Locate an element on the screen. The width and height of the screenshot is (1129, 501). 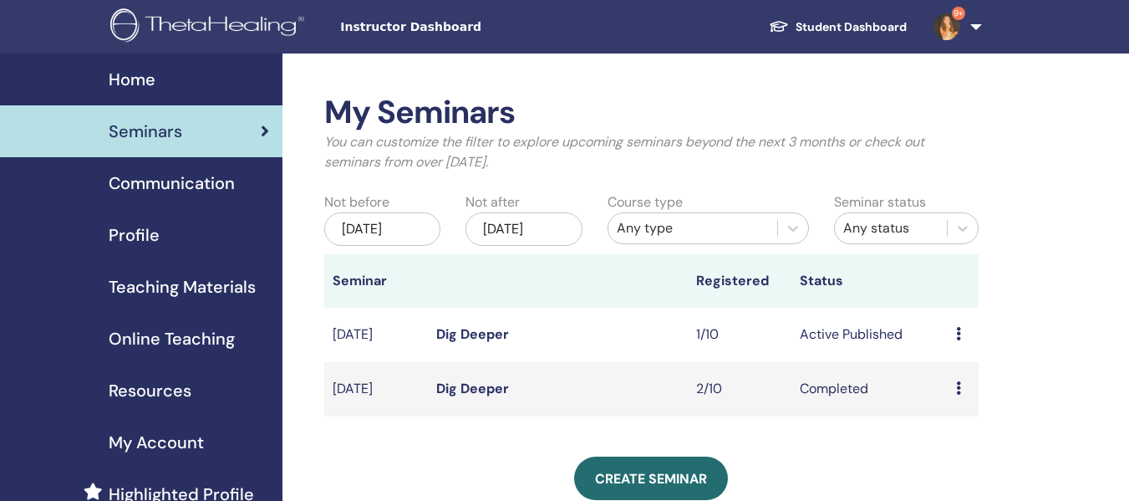
p: You can customize the filter to explore upcoming seminars beyond the next 3 months or check out s... is located at coordinates (651, 152).